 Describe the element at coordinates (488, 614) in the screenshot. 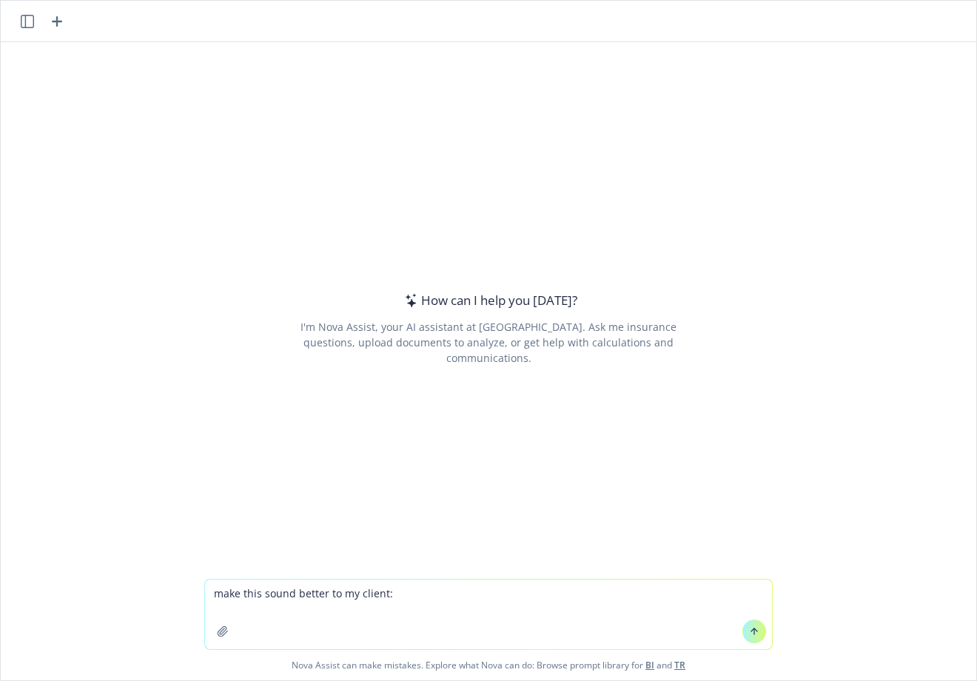

I see `textarea: make this sound better to my client:` at that location.